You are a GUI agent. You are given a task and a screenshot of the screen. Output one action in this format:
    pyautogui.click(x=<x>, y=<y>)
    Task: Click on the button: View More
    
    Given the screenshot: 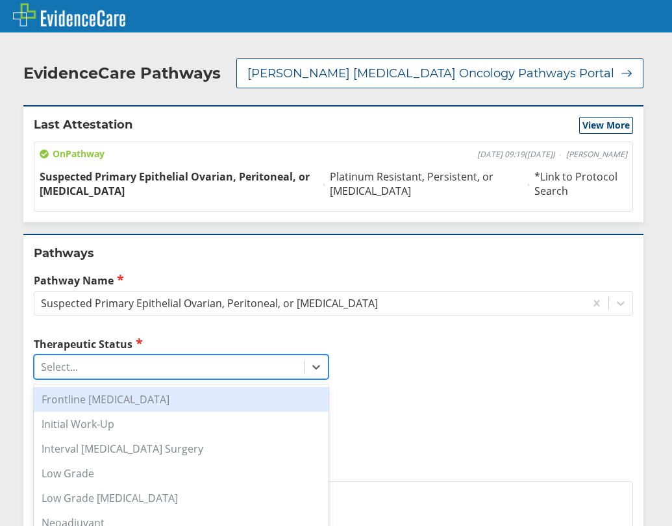 What is the action you would take?
    pyautogui.click(x=606, y=125)
    